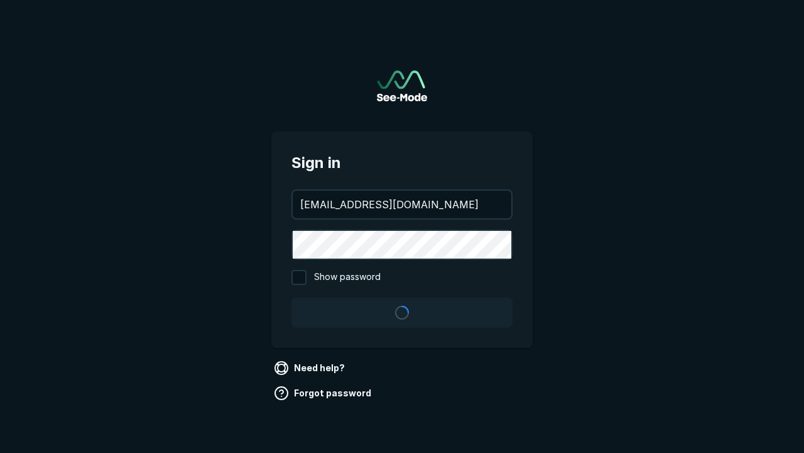 The height and width of the screenshot is (453, 804). What do you see at coordinates (402, 163) in the screenshot?
I see `span: Sign in` at bounding box center [402, 163].